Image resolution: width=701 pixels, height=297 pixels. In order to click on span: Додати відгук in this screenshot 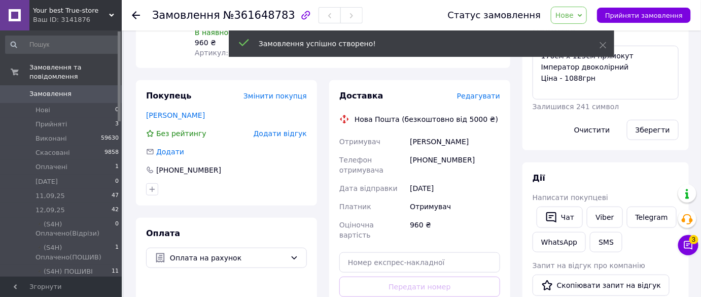, I will do `click(280, 133)`.